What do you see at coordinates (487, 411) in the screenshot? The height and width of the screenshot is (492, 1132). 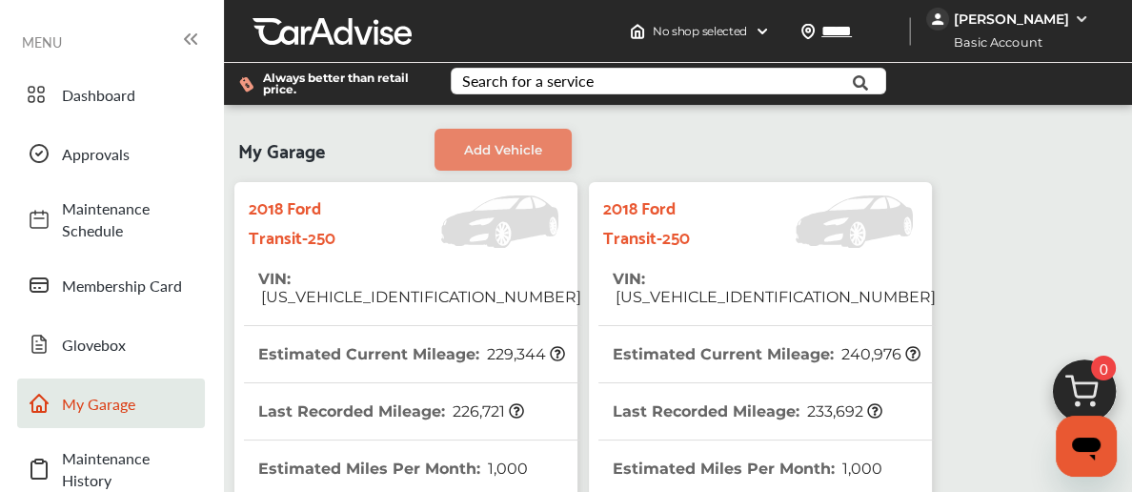 I see `span: 226,721` at bounding box center [487, 411].